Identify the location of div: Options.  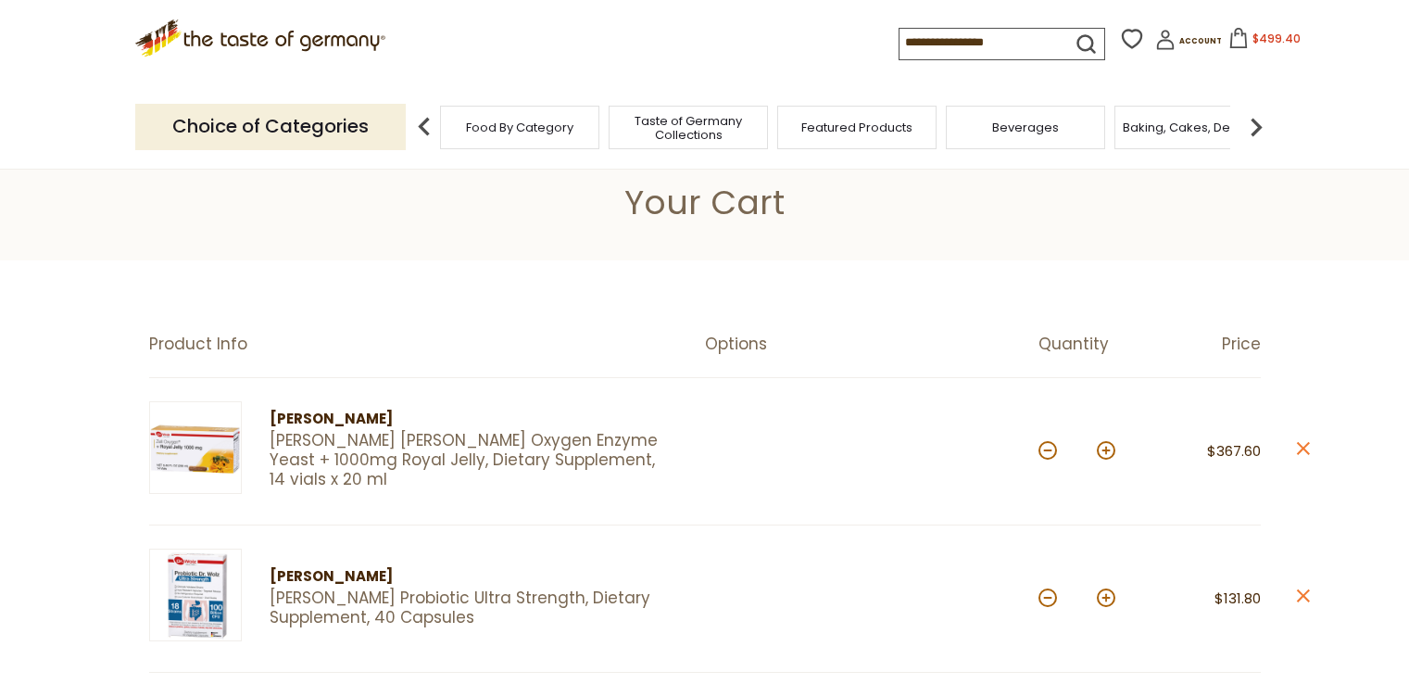
(872, 344).